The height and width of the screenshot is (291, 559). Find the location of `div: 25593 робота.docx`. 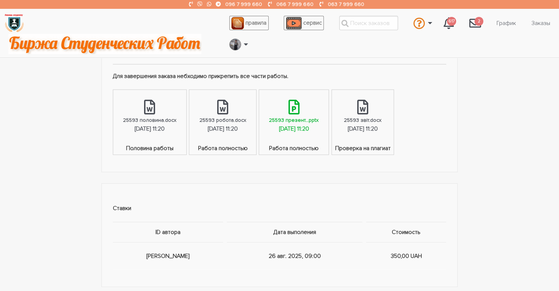

div: 25593 робота.docx is located at coordinates (222, 120).